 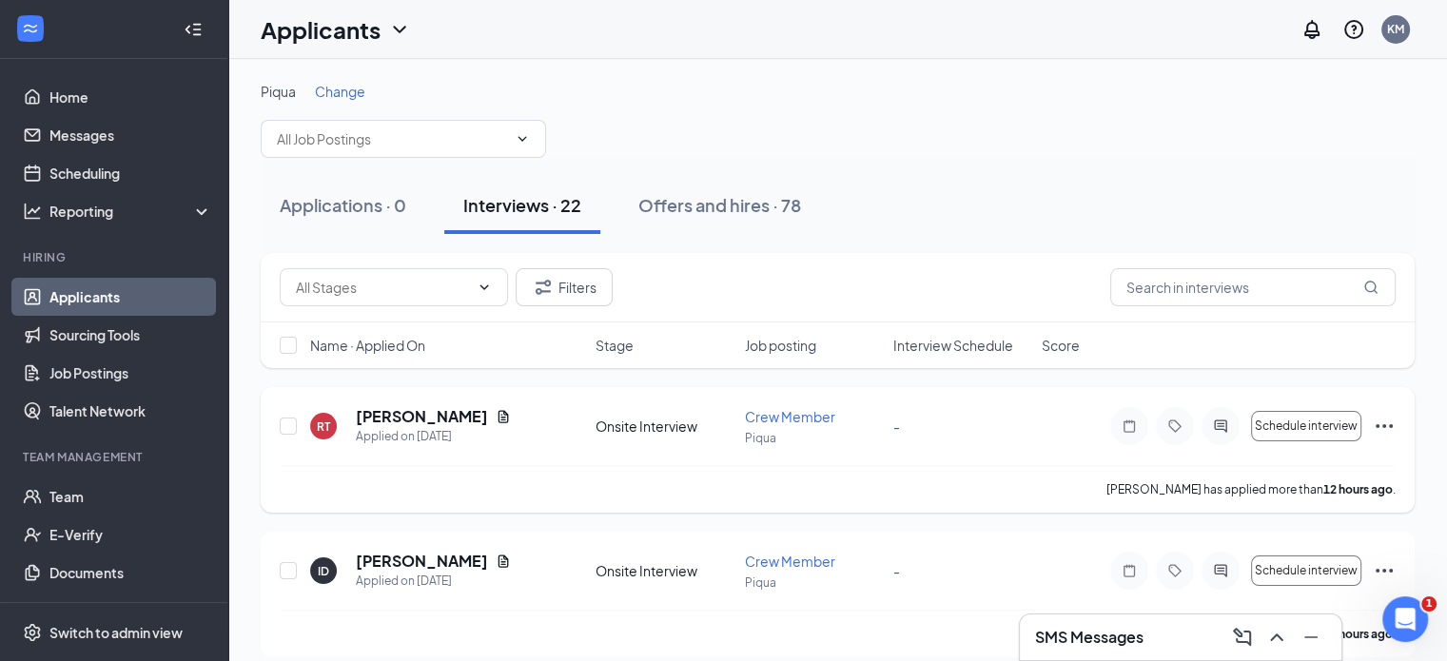 What do you see at coordinates (130, 135) in the screenshot?
I see `a: Messages` at bounding box center [130, 135].